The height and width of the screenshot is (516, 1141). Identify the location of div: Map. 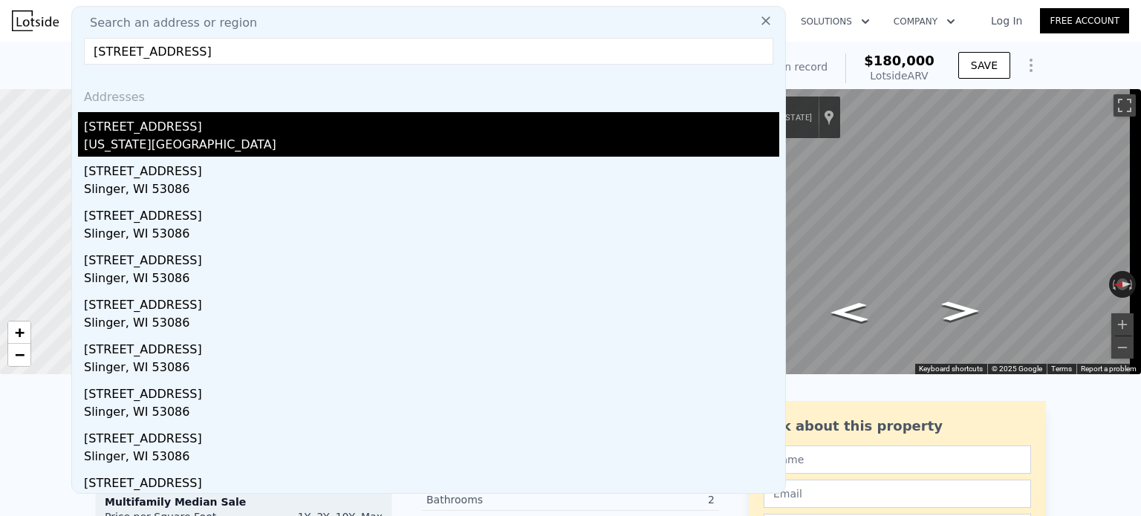
(910, 232).